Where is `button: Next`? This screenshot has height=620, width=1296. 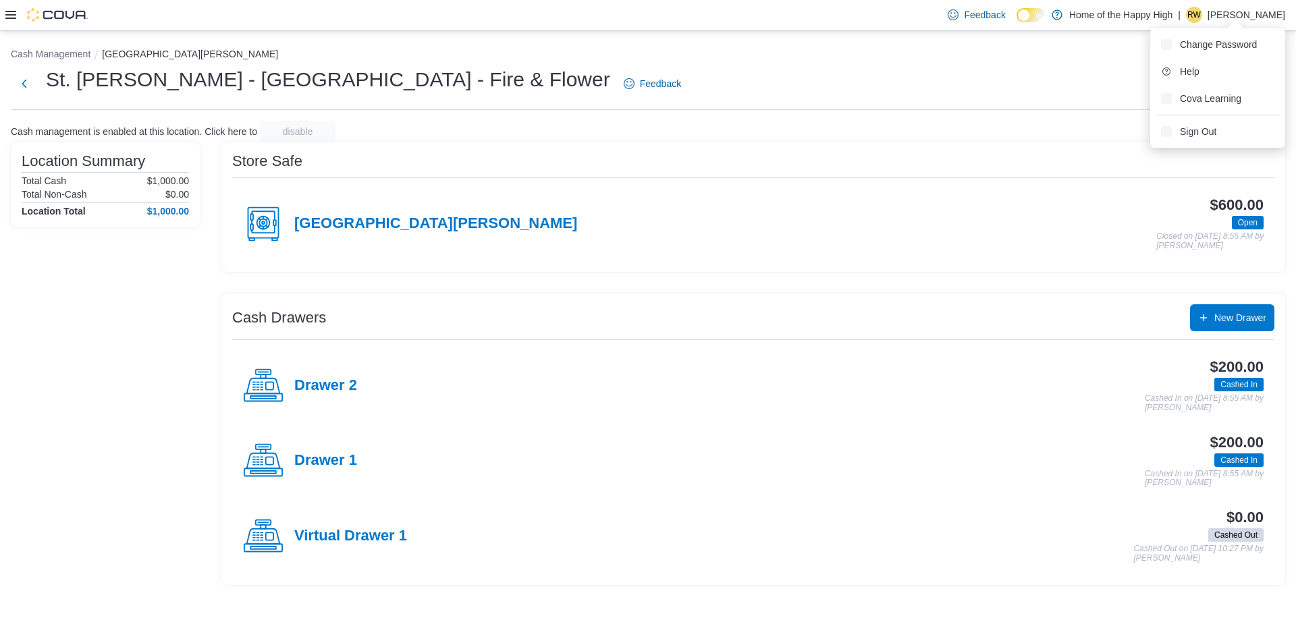
button: Next is located at coordinates (24, 84).